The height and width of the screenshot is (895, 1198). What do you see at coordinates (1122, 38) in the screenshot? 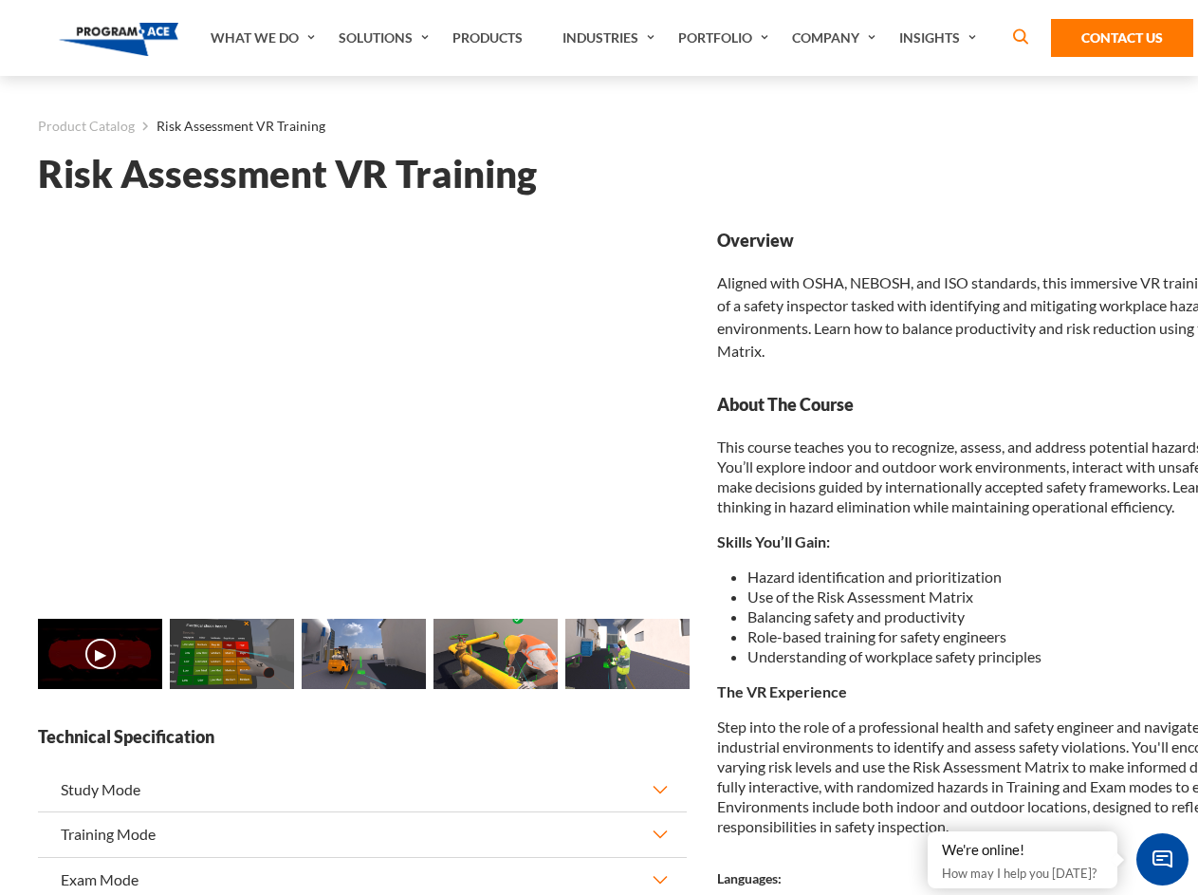
I see `a: Contact Us` at bounding box center [1122, 38].